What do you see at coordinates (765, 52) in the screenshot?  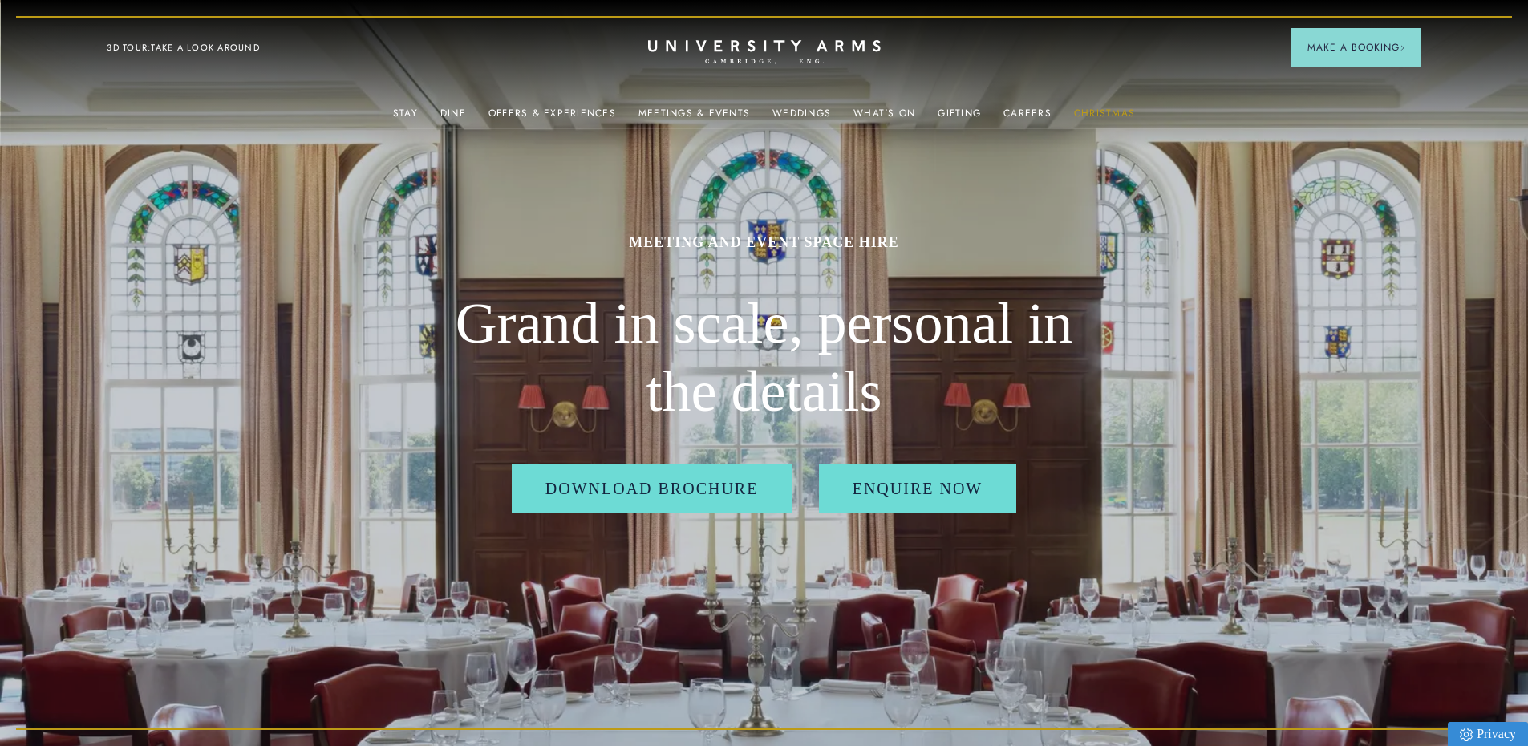 I see `a: Home` at bounding box center [765, 52].